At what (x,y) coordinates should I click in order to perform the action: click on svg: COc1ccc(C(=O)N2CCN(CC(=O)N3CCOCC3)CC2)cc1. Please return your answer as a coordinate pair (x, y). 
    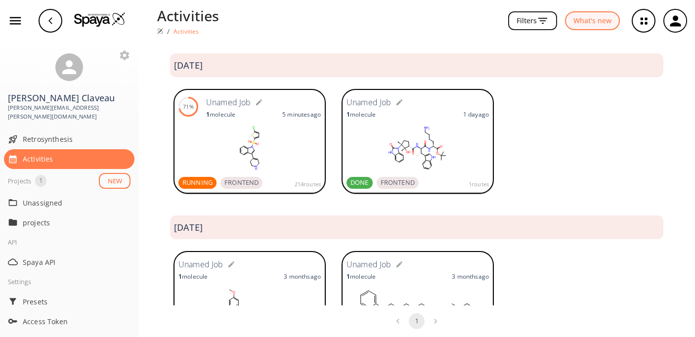
    Looking at the image, I should click on (250, 310).